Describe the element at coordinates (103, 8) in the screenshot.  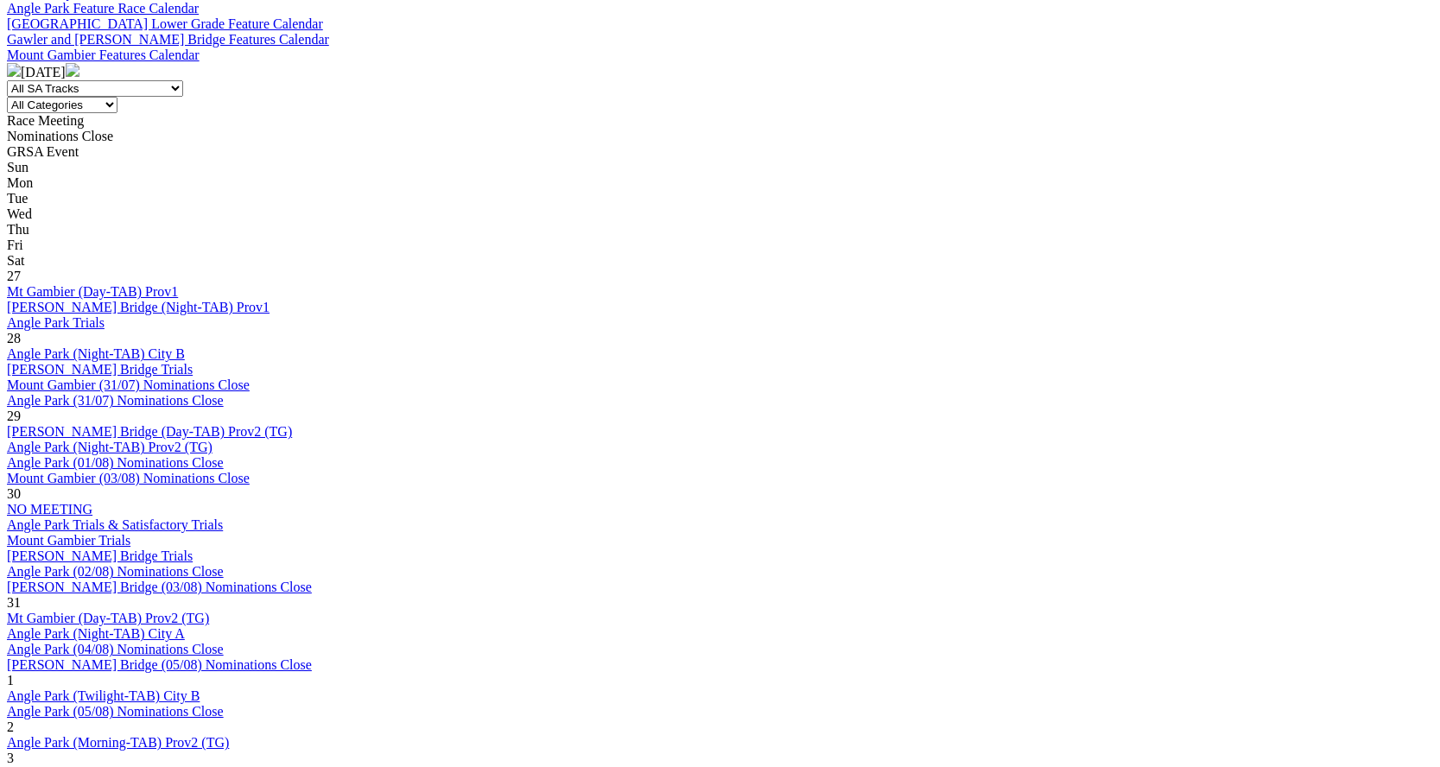
I see `a: Angle Park Feature Race Calendar` at that location.